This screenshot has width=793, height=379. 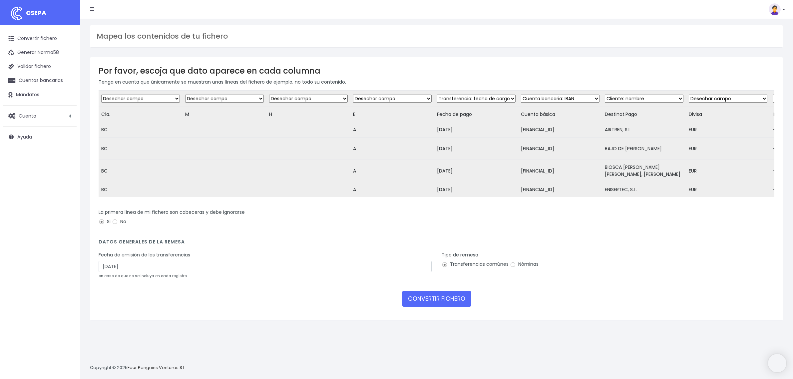 What do you see at coordinates (36, 13) in the screenshot?
I see `span: CSEPA` at bounding box center [36, 13].